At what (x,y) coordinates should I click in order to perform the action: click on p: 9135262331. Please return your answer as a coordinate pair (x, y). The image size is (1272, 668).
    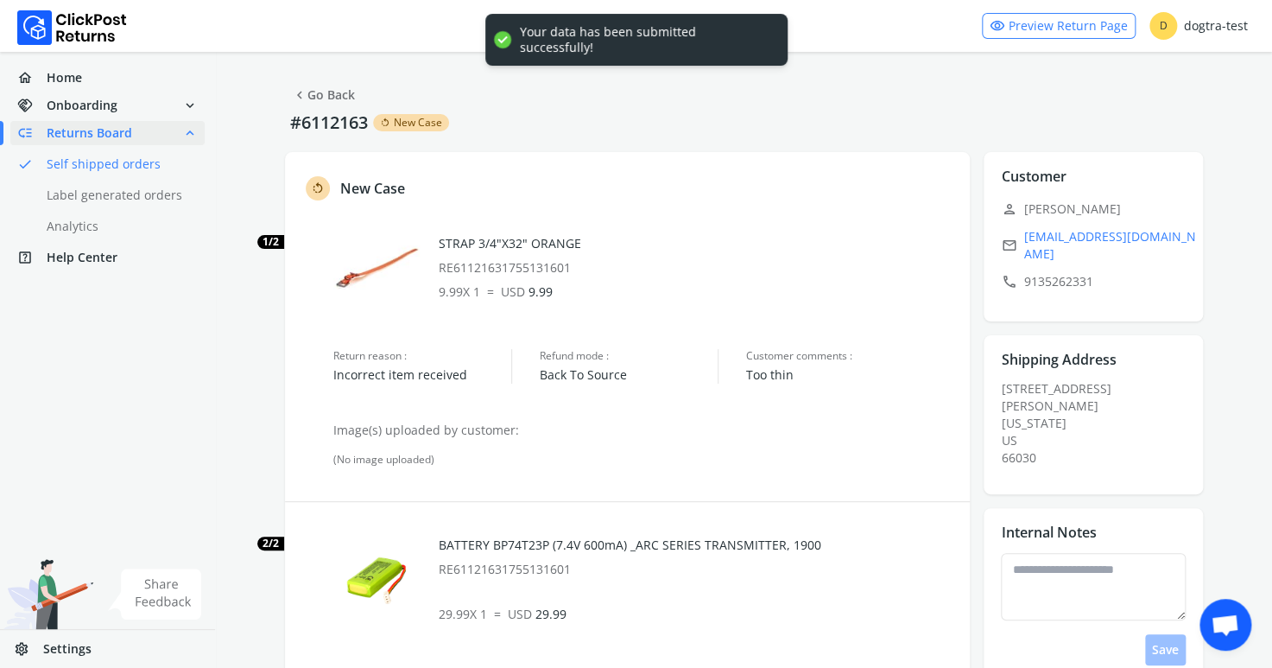
    Looking at the image, I should click on (1099, 282).